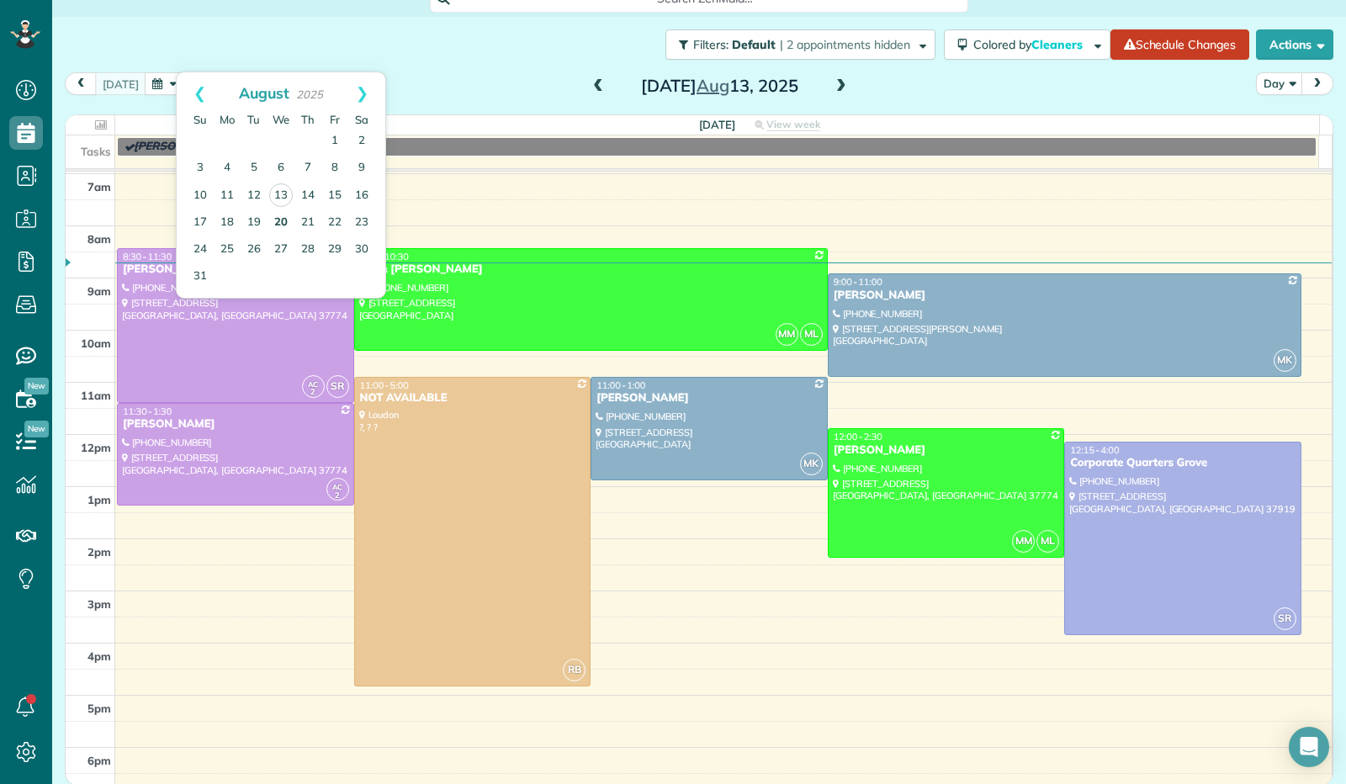  Describe the element at coordinates (281, 250) in the screenshot. I see `a: 27` at that location.